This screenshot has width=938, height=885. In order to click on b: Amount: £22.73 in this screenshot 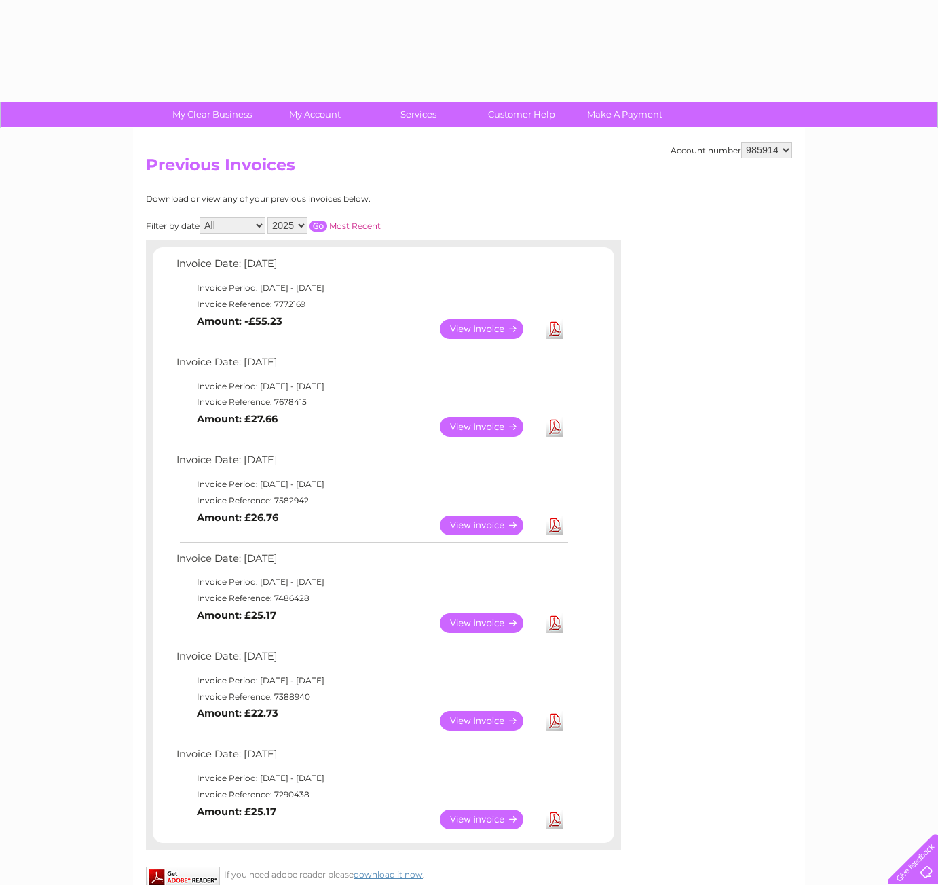, I will do `click(238, 713)`.